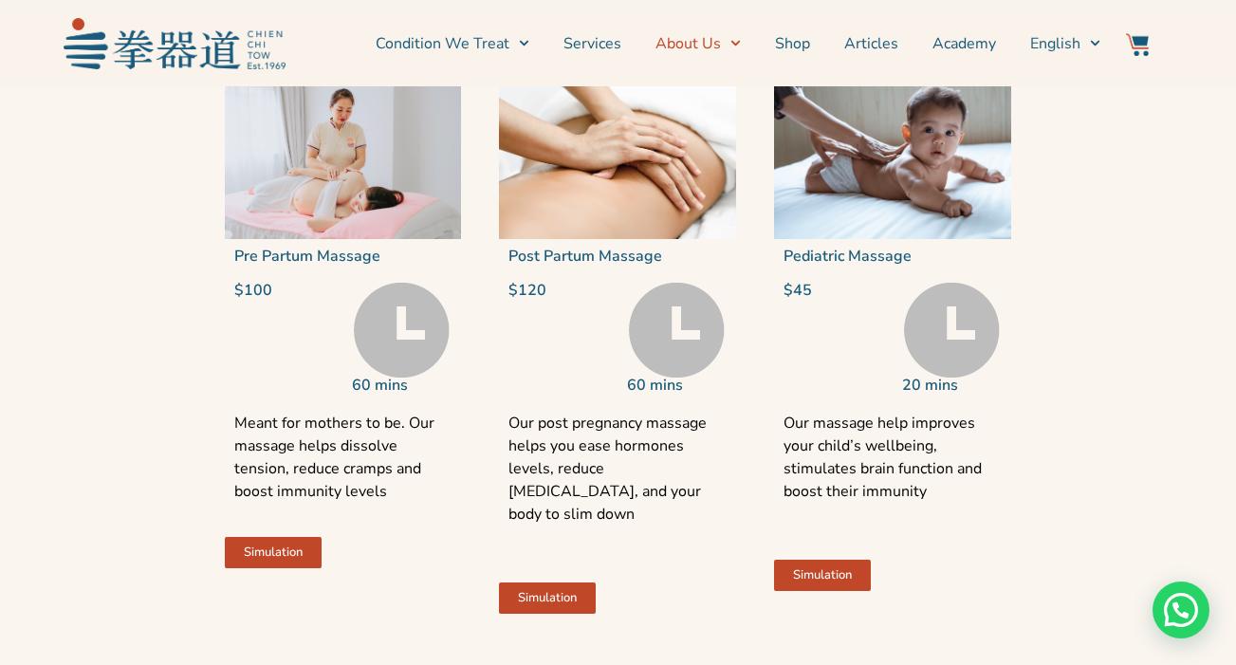 The width and height of the screenshot is (1236, 665). I want to click on p: $45, so click(833, 290).